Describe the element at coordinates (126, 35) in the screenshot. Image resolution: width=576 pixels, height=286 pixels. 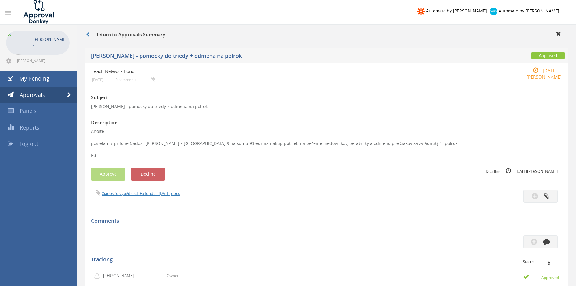
I see `h3: Return to Approvals Summary` at that location.